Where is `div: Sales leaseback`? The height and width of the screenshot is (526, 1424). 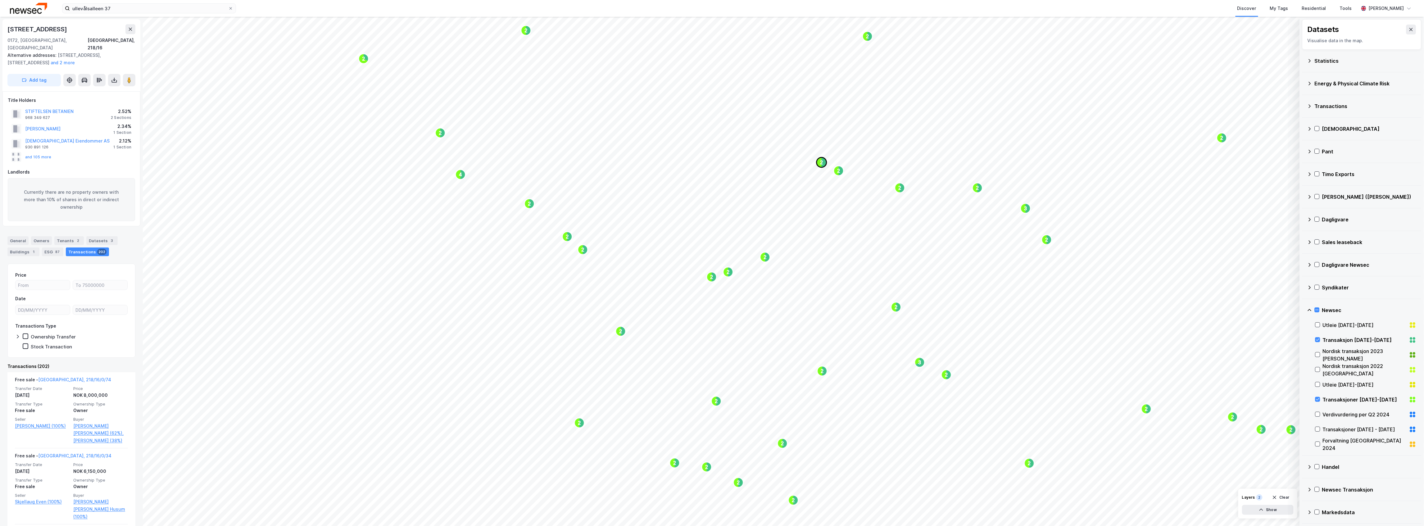 div: Sales leaseback is located at coordinates (1369, 242).